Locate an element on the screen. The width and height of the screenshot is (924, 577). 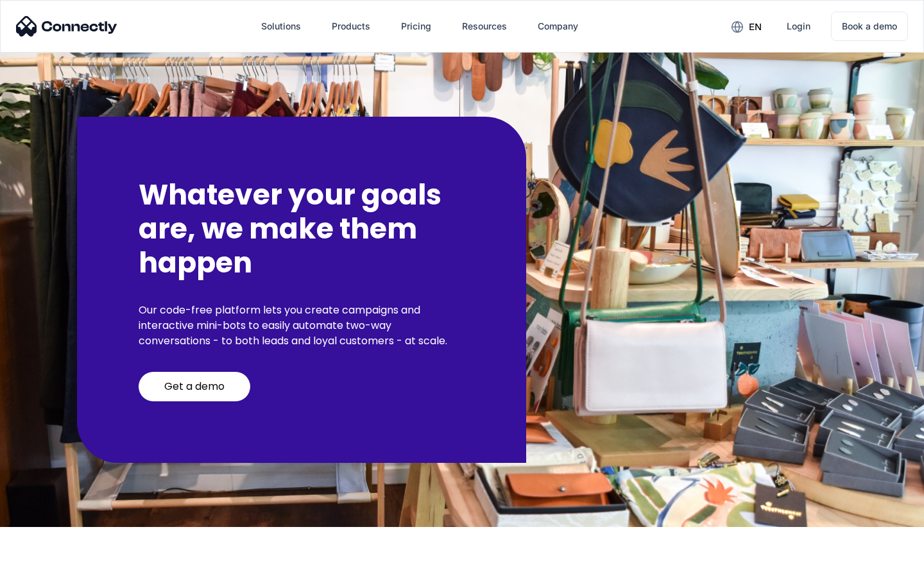
ul: Language list is located at coordinates (51, 564).